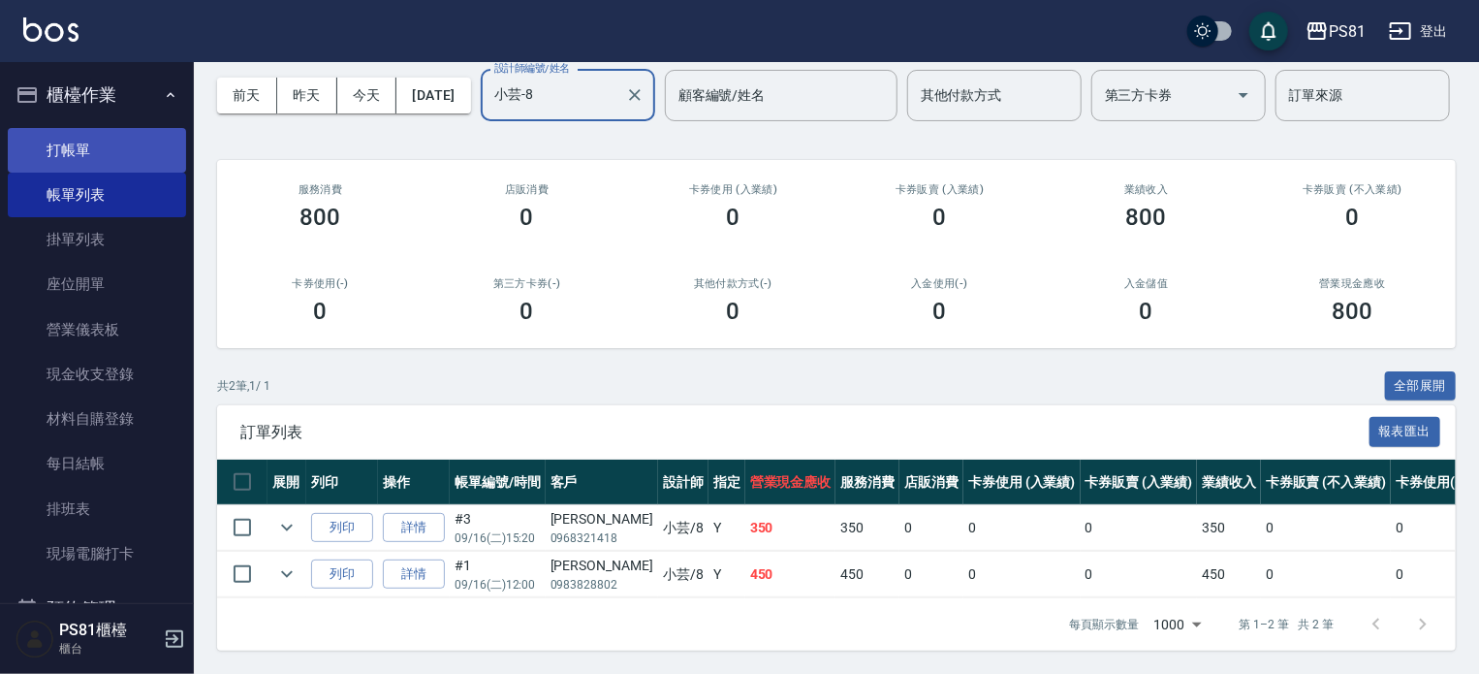 The image size is (1479, 674). Describe the element at coordinates (804, 432) in the screenshot. I see `span: 訂單列表` at that location.